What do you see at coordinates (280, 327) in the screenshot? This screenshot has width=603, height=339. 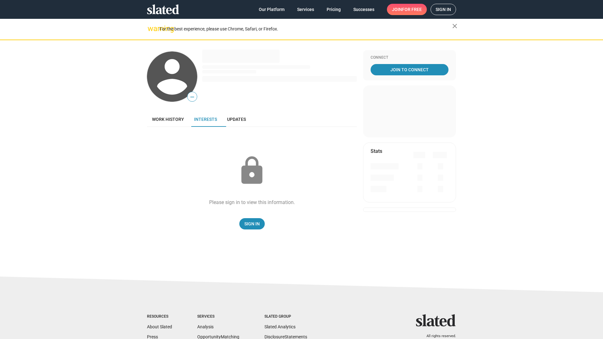 I see `a: Slated Analytics` at bounding box center [280, 327].